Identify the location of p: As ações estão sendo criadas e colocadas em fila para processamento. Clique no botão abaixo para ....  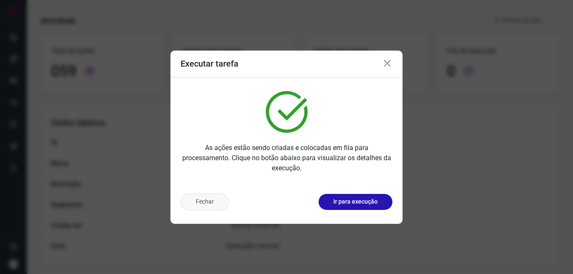
(287, 158).